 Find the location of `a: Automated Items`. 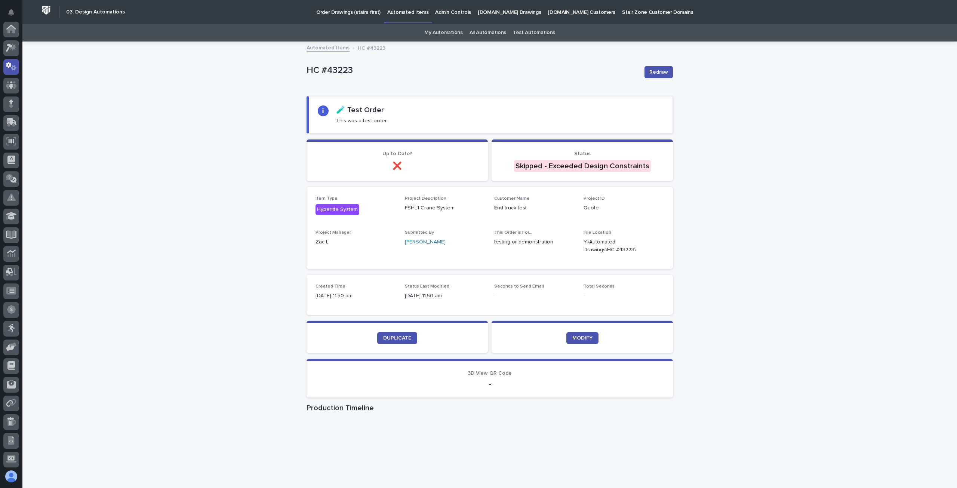

a: Automated Items is located at coordinates (328, 47).